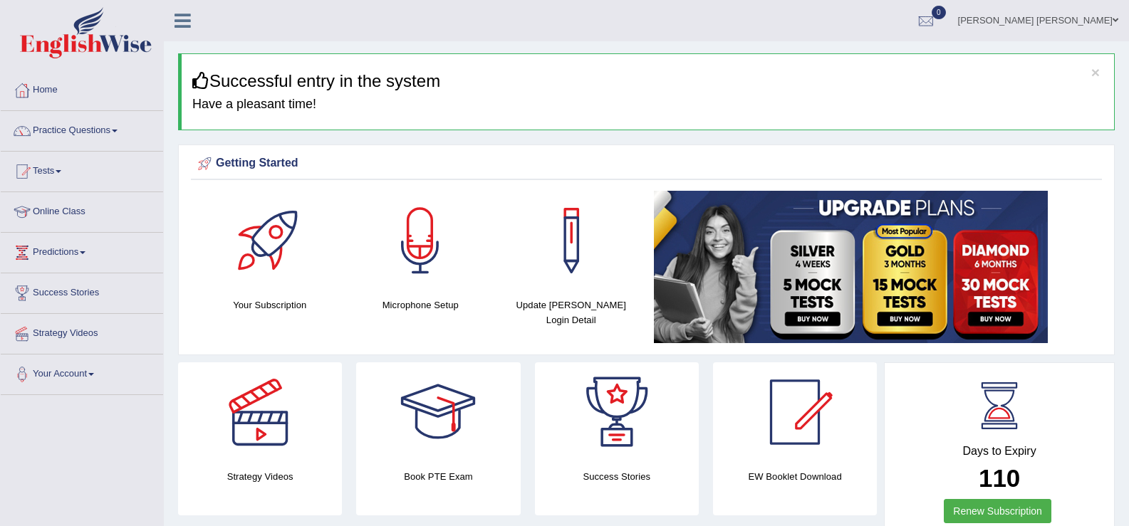  I want to click on h4: Success Stories, so click(617, 477).